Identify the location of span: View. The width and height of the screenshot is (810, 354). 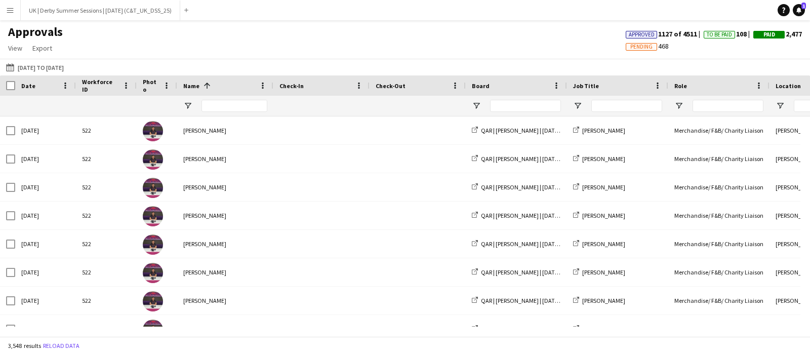
(15, 48).